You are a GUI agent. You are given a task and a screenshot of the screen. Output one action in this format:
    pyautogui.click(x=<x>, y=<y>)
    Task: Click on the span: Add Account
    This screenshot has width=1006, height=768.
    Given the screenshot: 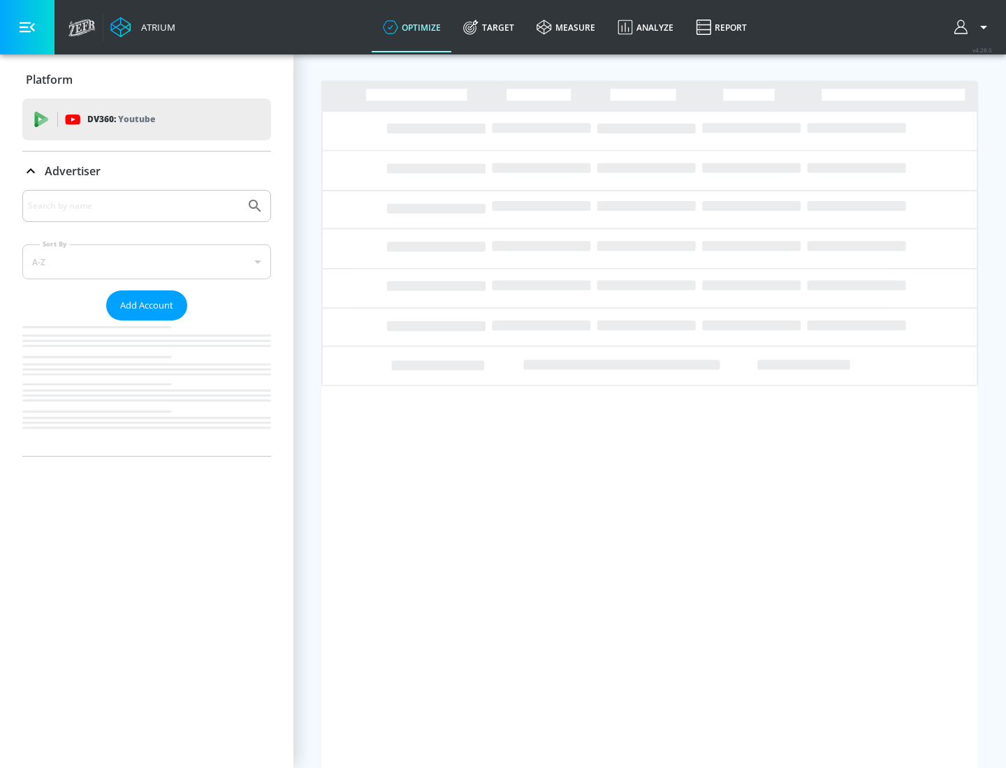 What is the action you would take?
    pyautogui.click(x=147, y=305)
    